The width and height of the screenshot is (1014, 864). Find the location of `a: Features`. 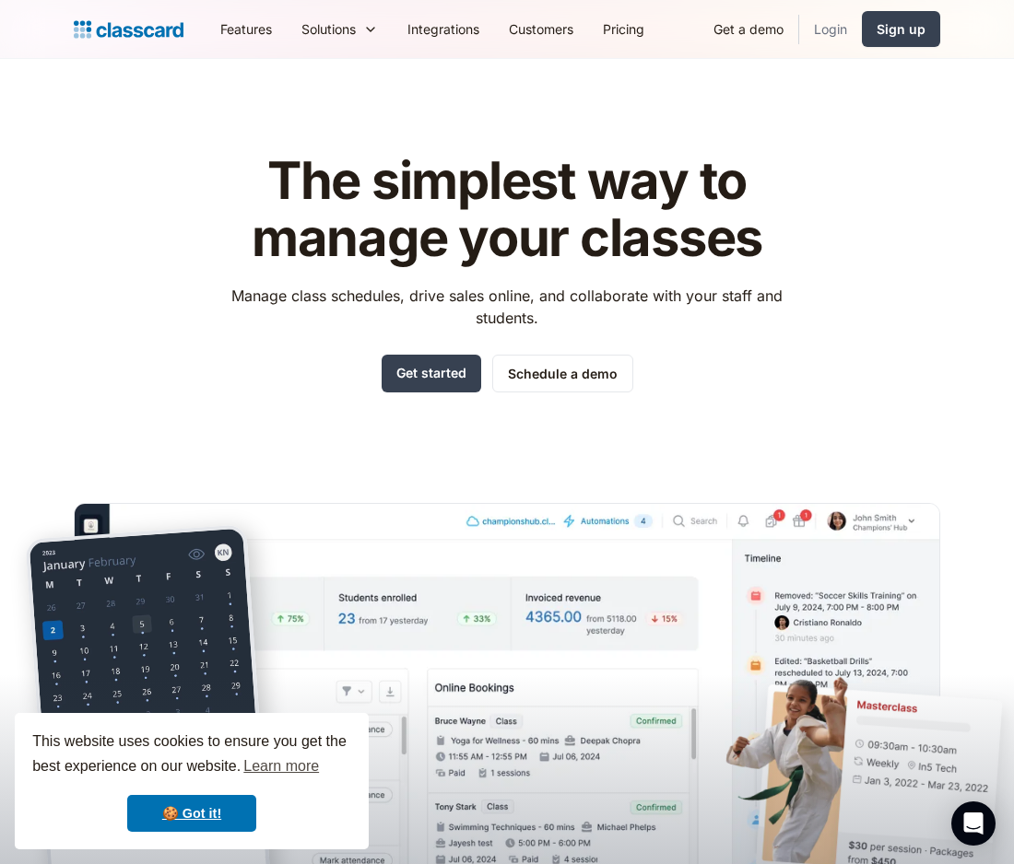

a: Features is located at coordinates (246, 29).